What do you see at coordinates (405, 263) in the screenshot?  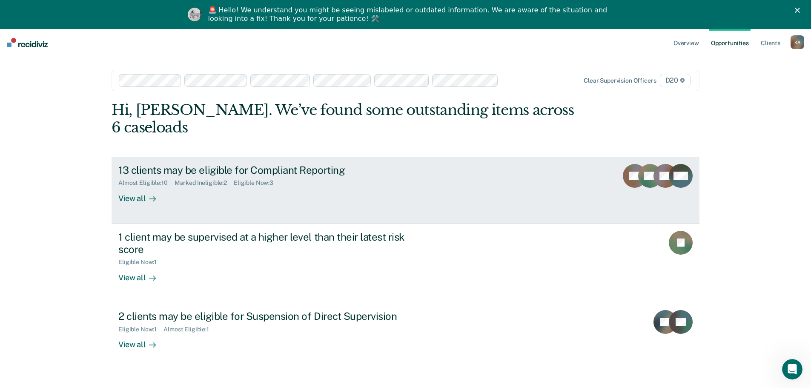 I see `a: 1 client may be supervised at a higher level than their latest risk scoreEligible Now:1View all` at bounding box center [405, 263].